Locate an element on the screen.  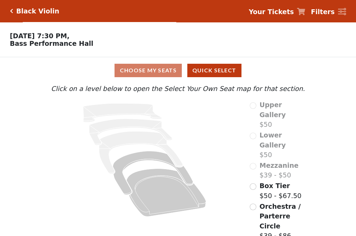
a: Filters is located at coordinates (328, 12).